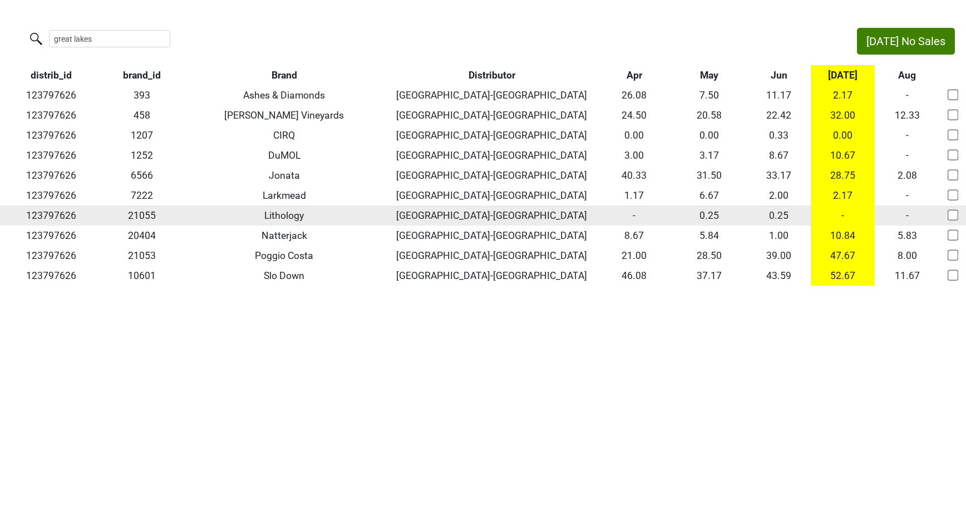 Image resolution: width=966 pixels, height=509 pixels. I want to click on td: 11.17, so click(779, 95).